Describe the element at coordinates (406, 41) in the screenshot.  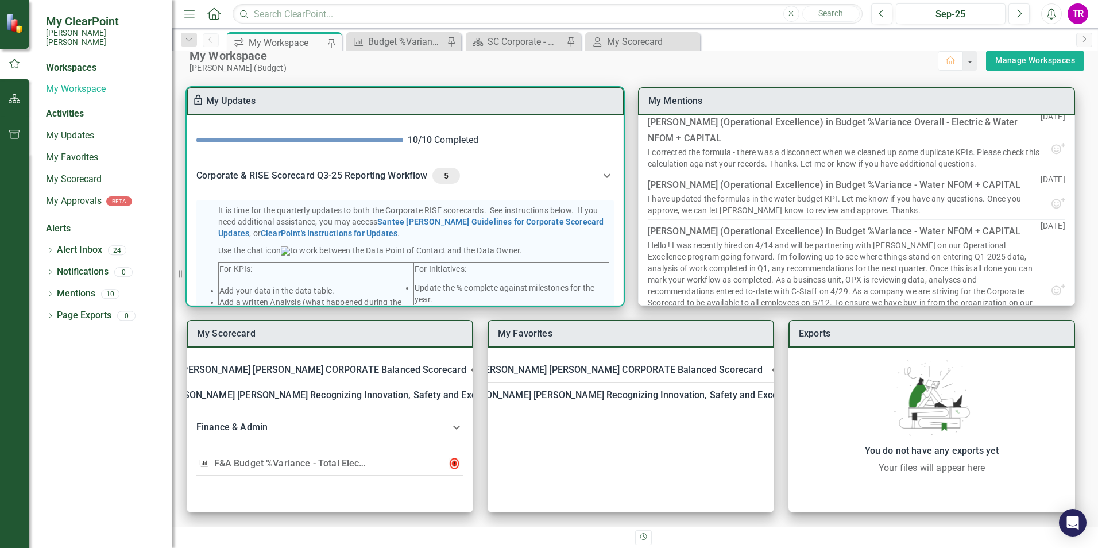
I see `div: Budget %Variance Overall - Electric & Water NFOM + CAPITAL` at that location.